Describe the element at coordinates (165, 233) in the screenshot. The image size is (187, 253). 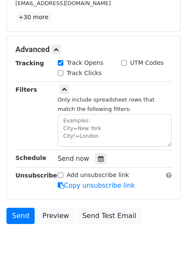
I see `div: Chat Widget` at that location.